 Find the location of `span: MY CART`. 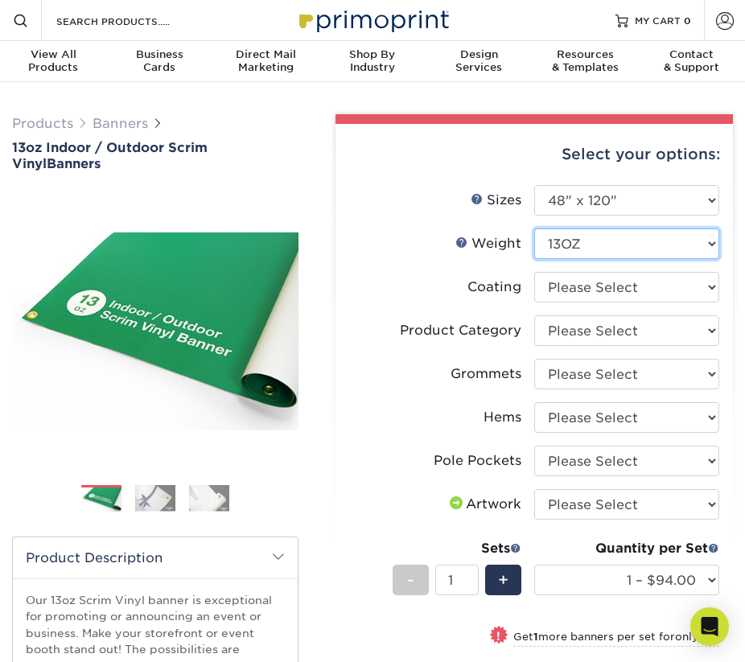

span: MY CART is located at coordinates (658, 20).